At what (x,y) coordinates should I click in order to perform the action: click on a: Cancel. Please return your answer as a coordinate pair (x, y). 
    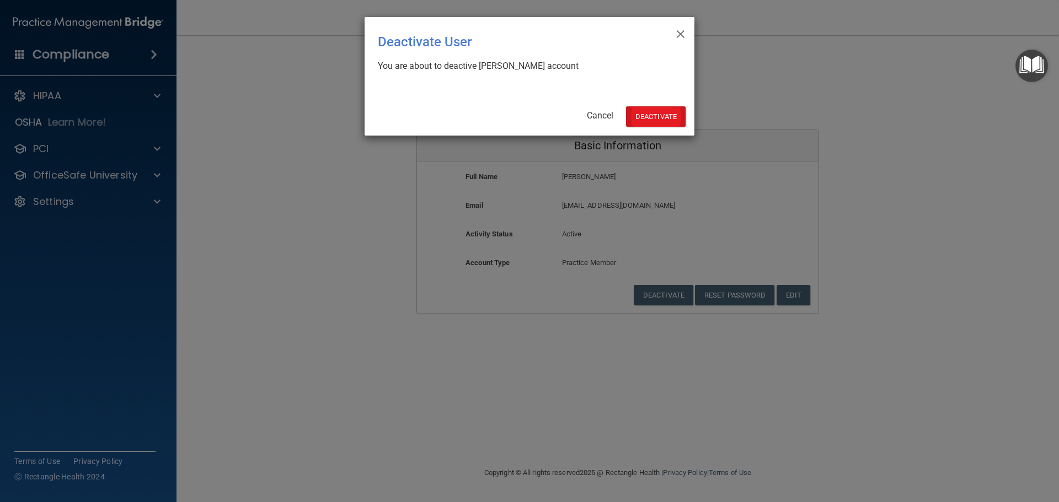
    Looking at the image, I should click on (600, 115).